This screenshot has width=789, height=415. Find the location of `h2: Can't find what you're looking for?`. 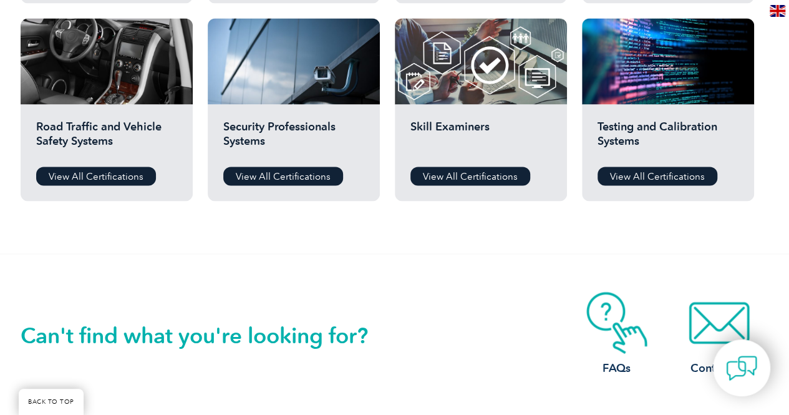

h2: Can't find what you're looking for? is located at coordinates (208, 335).